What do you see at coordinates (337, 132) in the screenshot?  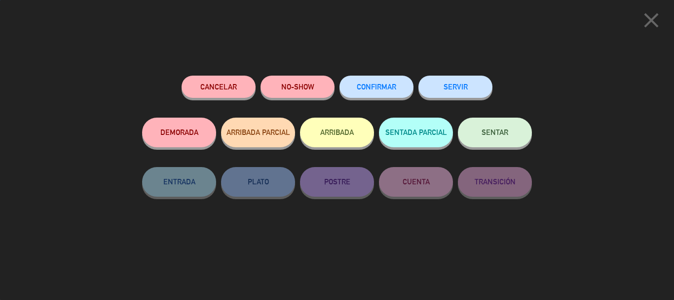 I see `button: ARRIBADA` at bounding box center [337, 132].